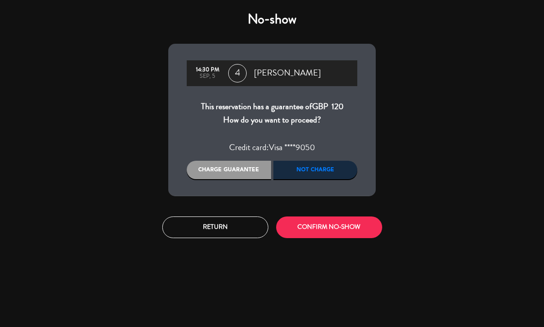  Describe the element at coordinates (207, 70) in the screenshot. I see `div: 14:30 PM` at that location.